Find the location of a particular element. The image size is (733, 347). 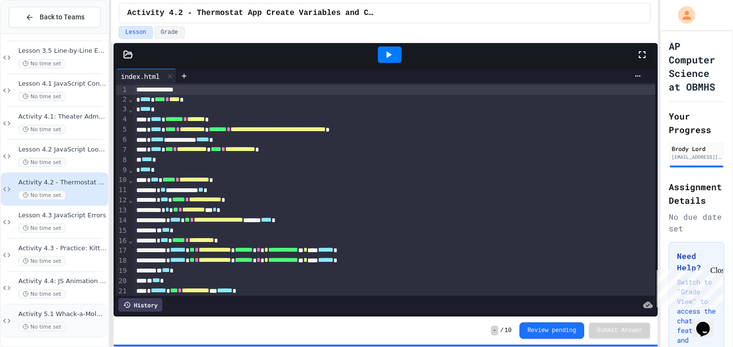

span: Activity 4.1: Theater Admission App is located at coordinates (62, 116).